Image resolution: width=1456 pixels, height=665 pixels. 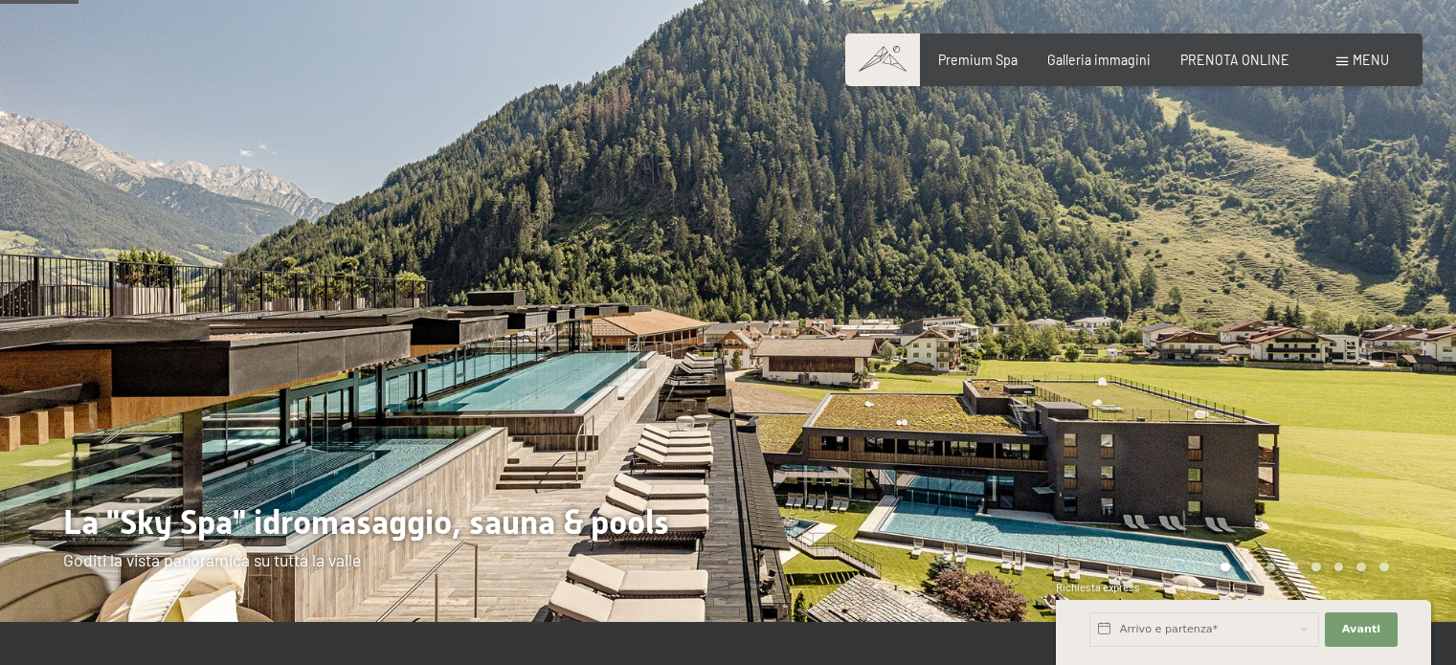 What do you see at coordinates (1316, 568) in the screenshot?
I see `div: Carousel Page 5` at bounding box center [1316, 568].